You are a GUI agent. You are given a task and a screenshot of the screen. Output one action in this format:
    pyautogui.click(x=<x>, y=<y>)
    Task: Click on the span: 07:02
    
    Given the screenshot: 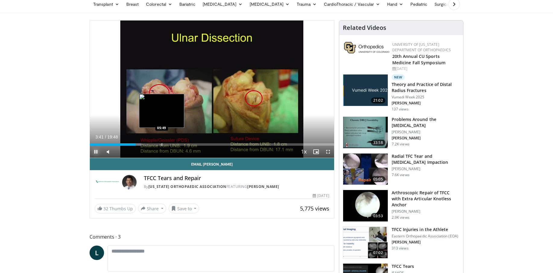 What is the action you would take?
    pyautogui.click(x=378, y=253)
    